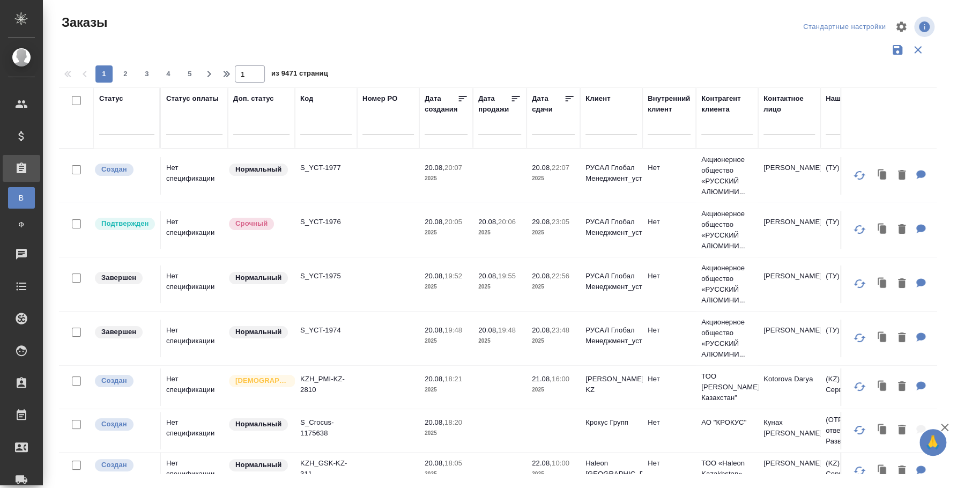 The image size is (957, 488). What do you see at coordinates (118, 332) in the screenshot?
I see `p: Завершен` at bounding box center [118, 332].